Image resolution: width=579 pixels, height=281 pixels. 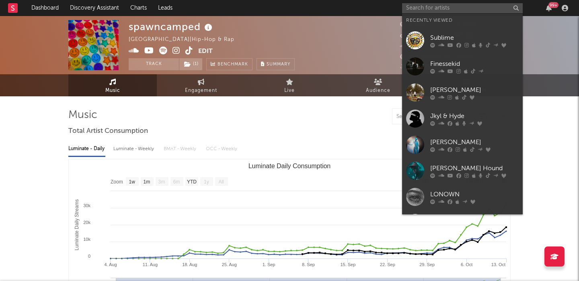 What do you see at coordinates (190, 64) in the screenshot?
I see `button: (1)` at bounding box center [190, 64].